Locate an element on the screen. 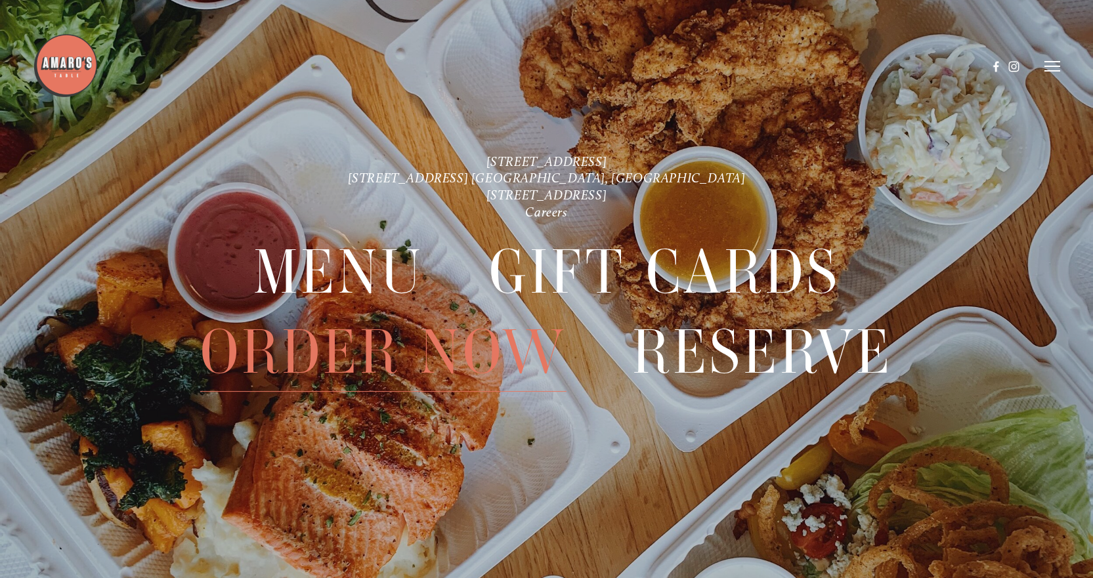  a: Gift Cards is located at coordinates (664, 272).